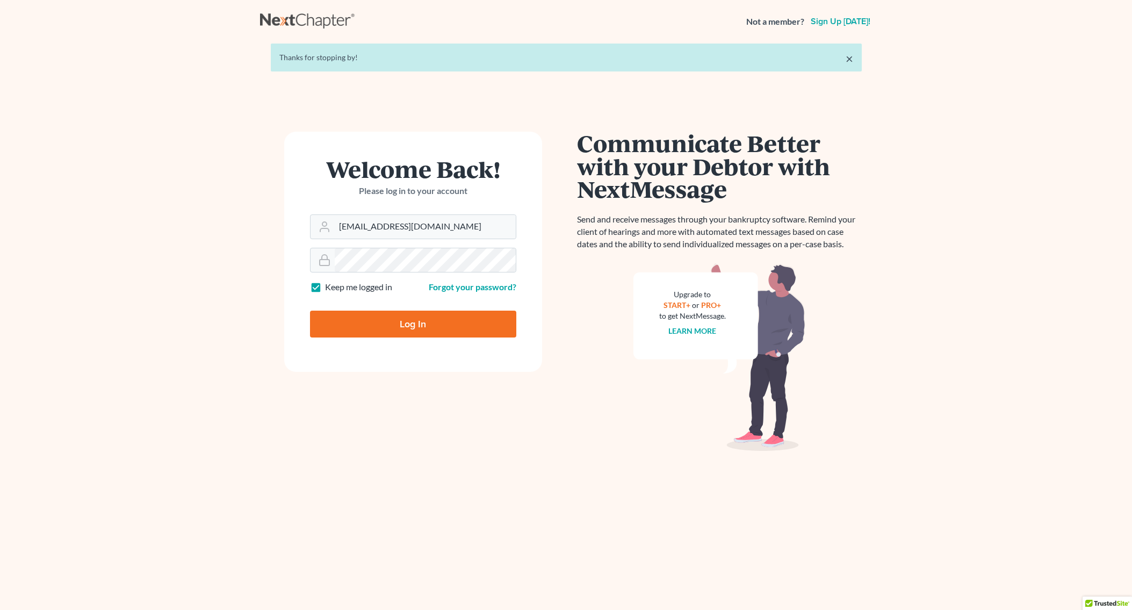 Image resolution: width=1132 pixels, height=610 pixels. I want to click on span: or, so click(696, 305).